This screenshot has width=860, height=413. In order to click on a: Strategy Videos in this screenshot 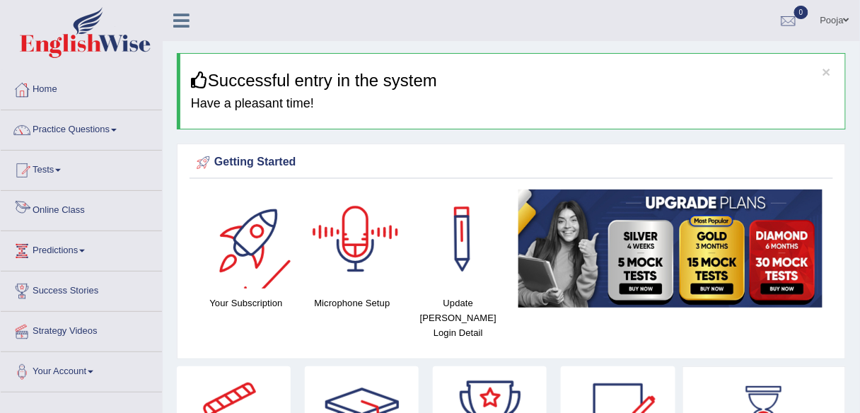, I will do `click(81, 329)`.